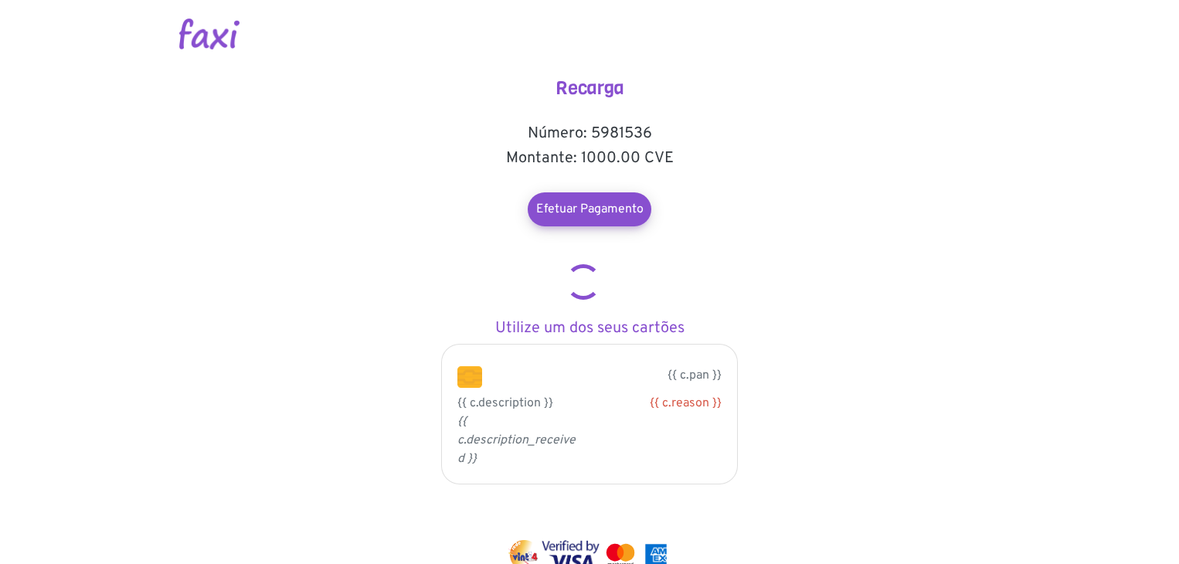 Image resolution: width=1179 pixels, height=564 pixels. Describe the element at coordinates (516, 440) in the screenshot. I see `i: {{ c.description_received }}` at that location.